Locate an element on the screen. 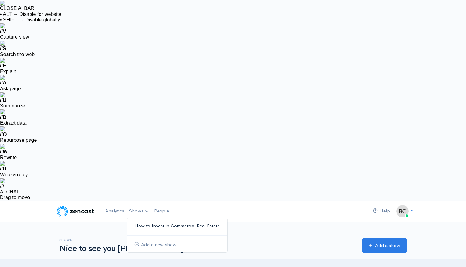  a: Shows is located at coordinates (139, 211).